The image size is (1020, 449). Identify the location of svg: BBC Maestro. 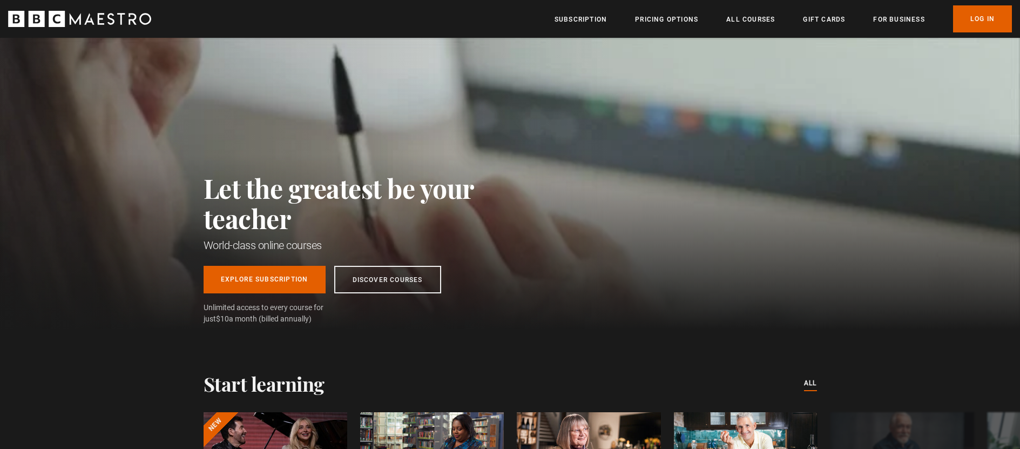
(79, 19).